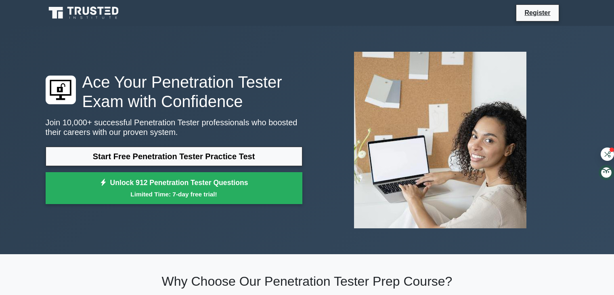 Image resolution: width=614 pixels, height=295 pixels. What do you see at coordinates (174, 194) in the screenshot?
I see `small: Limited Time: 7-day free trial!` at bounding box center [174, 194].